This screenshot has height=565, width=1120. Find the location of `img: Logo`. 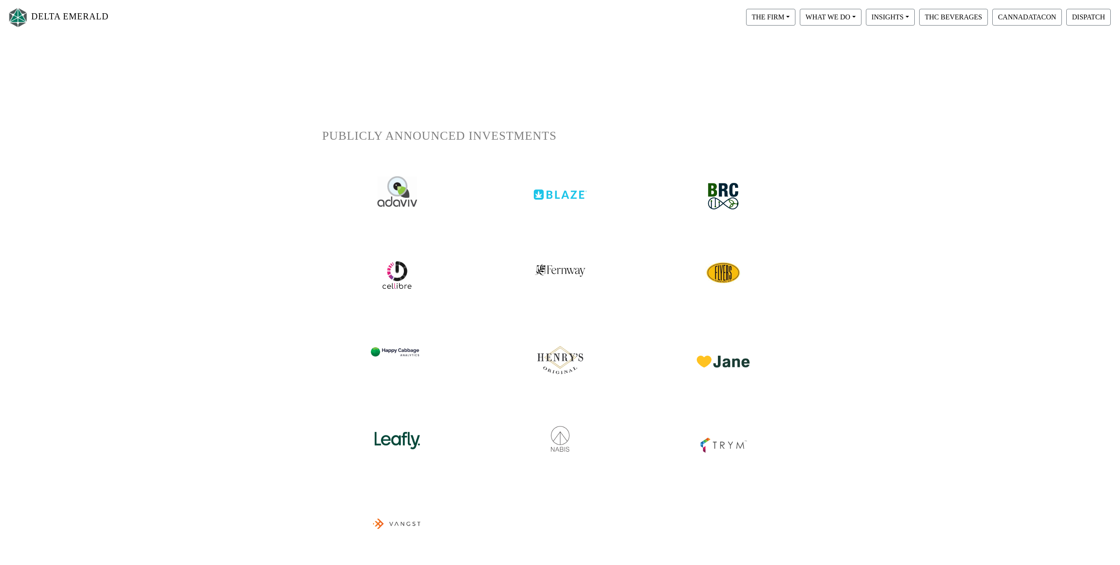

img: Logo is located at coordinates (18, 17).